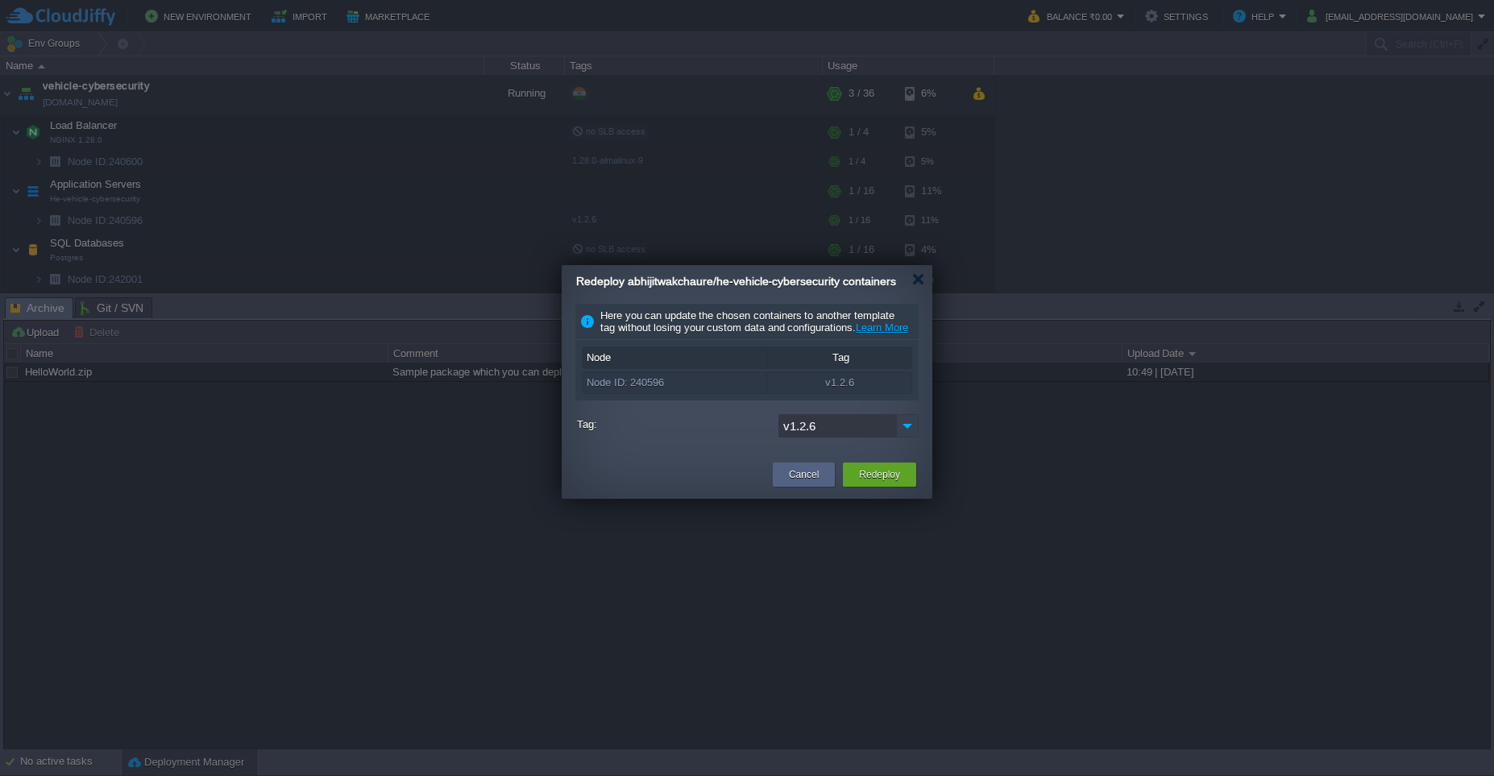 The width and height of the screenshot is (1494, 776). I want to click on label: Tag:, so click(675, 424).